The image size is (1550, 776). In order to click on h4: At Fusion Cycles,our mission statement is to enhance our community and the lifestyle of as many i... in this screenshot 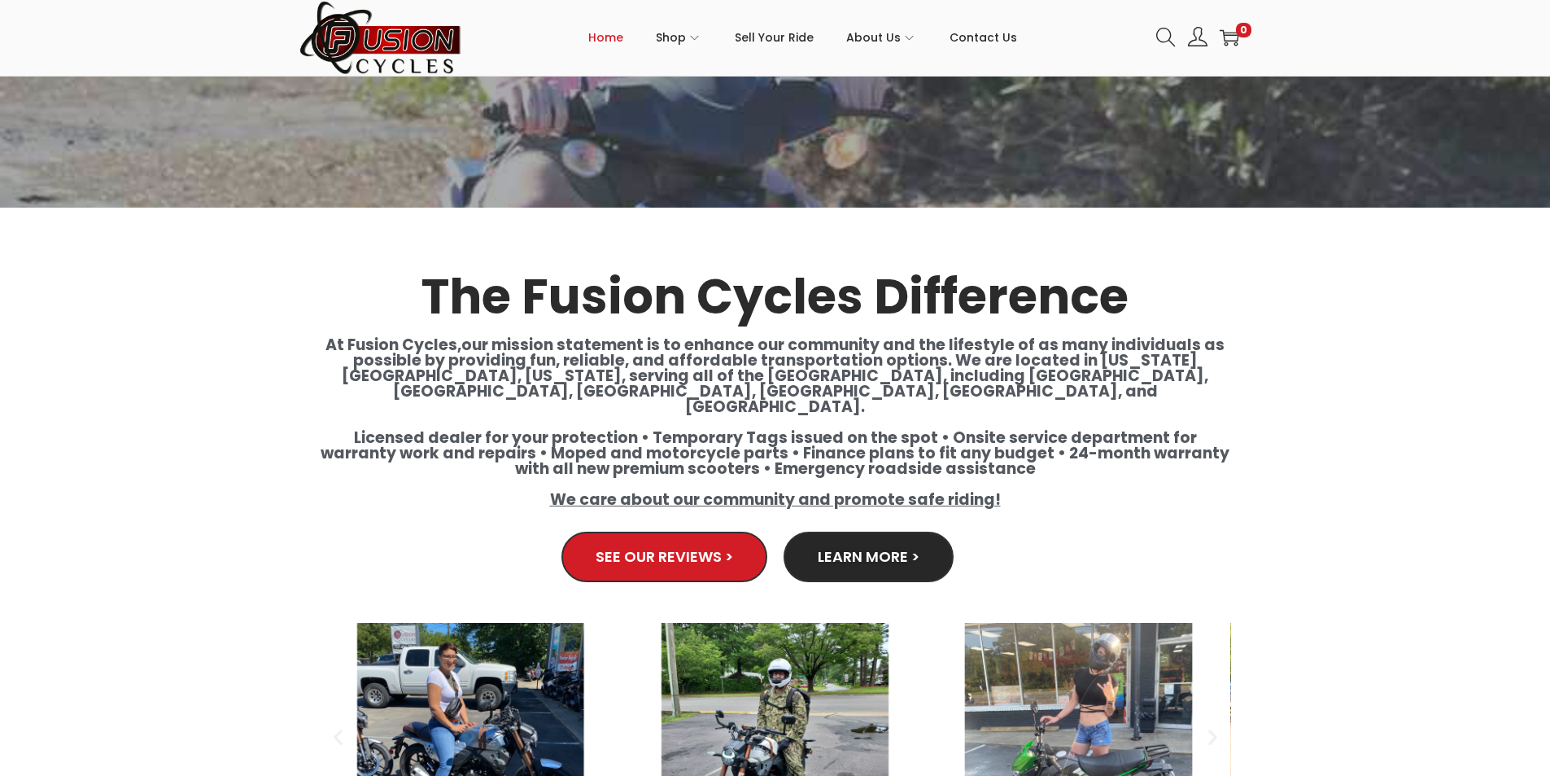, I will do `click(776, 422)`.